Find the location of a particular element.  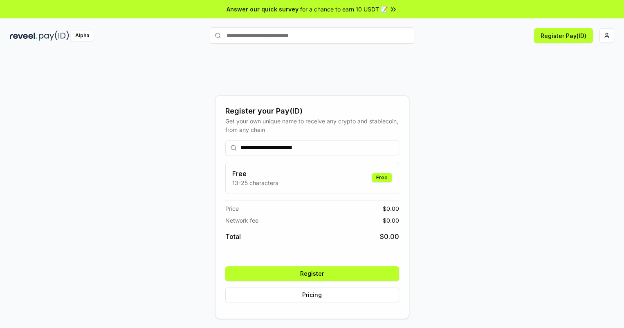

span: Network fee is located at coordinates (242, 220).